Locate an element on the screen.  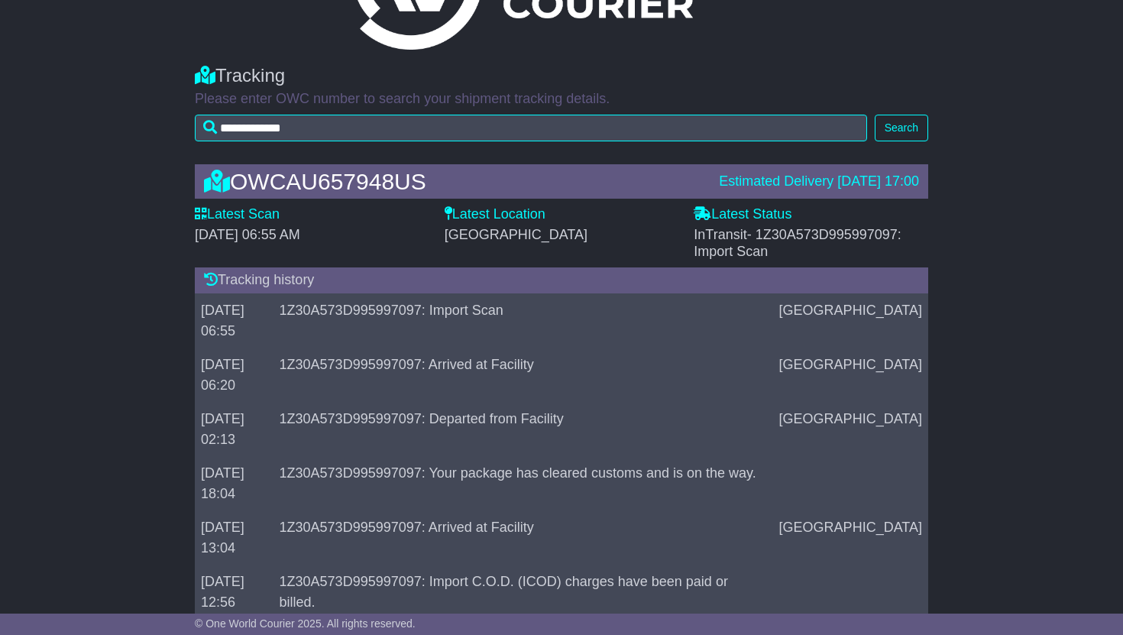
label: Latest Status is located at coordinates (742, 215).